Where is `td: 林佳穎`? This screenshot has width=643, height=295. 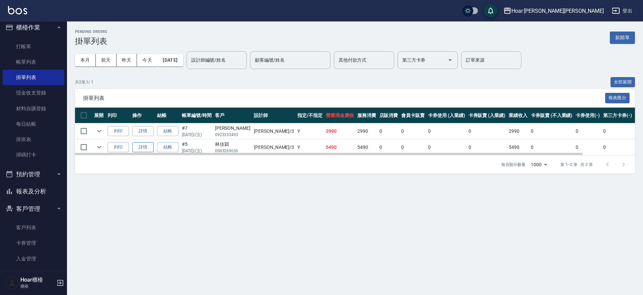
td: 林佳穎 is located at coordinates (233, 147).